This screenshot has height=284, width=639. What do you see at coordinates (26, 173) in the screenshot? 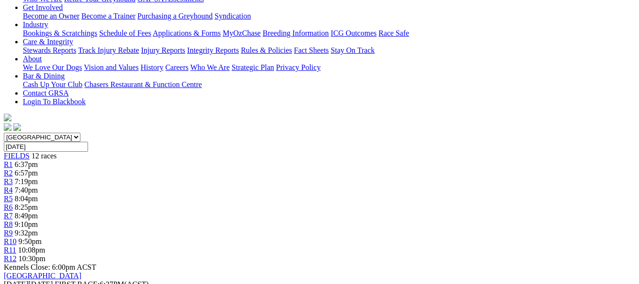
I see `span: 6:57pm` at bounding box center [26, 173].